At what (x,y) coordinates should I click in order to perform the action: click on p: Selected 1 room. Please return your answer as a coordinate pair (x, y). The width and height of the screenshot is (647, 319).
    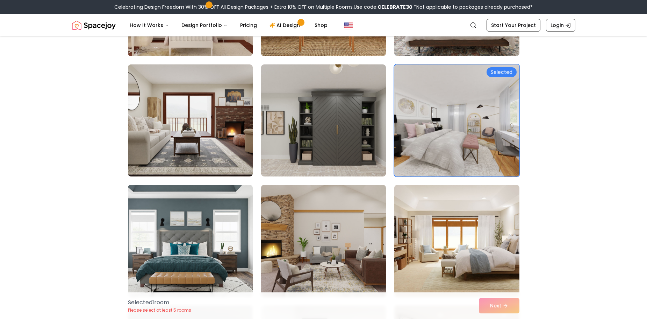
    Looking at the image, I should click on (159, 302).